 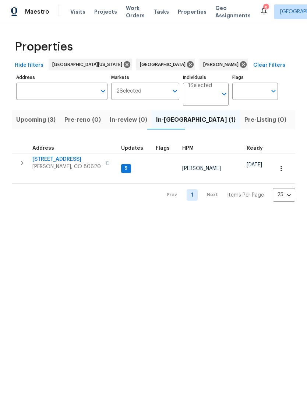 What do you see at coordinates (284, 194) in the screenshot?
I see `div: 25` at bounding box center [284, 194].